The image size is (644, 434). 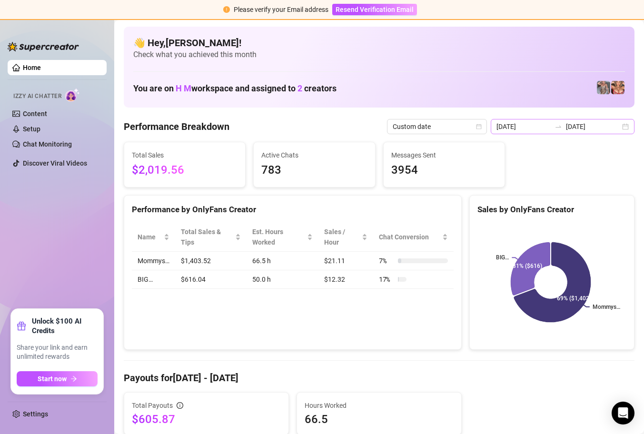 I want to click on td: $1,403.52, so click(x=211, y=261).